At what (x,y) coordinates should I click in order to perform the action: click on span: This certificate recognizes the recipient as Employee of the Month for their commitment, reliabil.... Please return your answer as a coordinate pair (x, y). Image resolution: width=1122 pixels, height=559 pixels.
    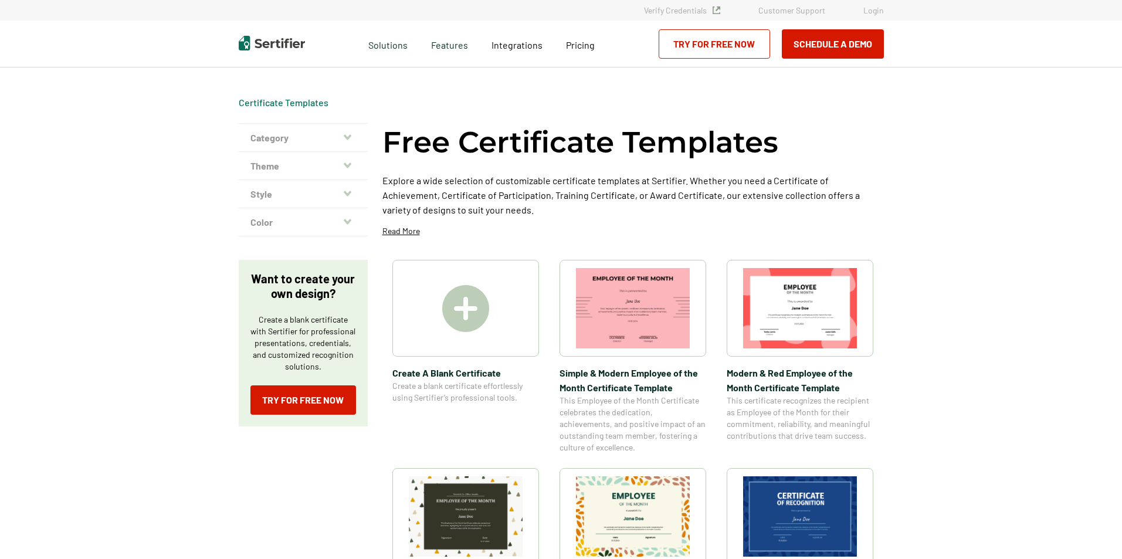
    Looking at the image, I should click on (800, 418).